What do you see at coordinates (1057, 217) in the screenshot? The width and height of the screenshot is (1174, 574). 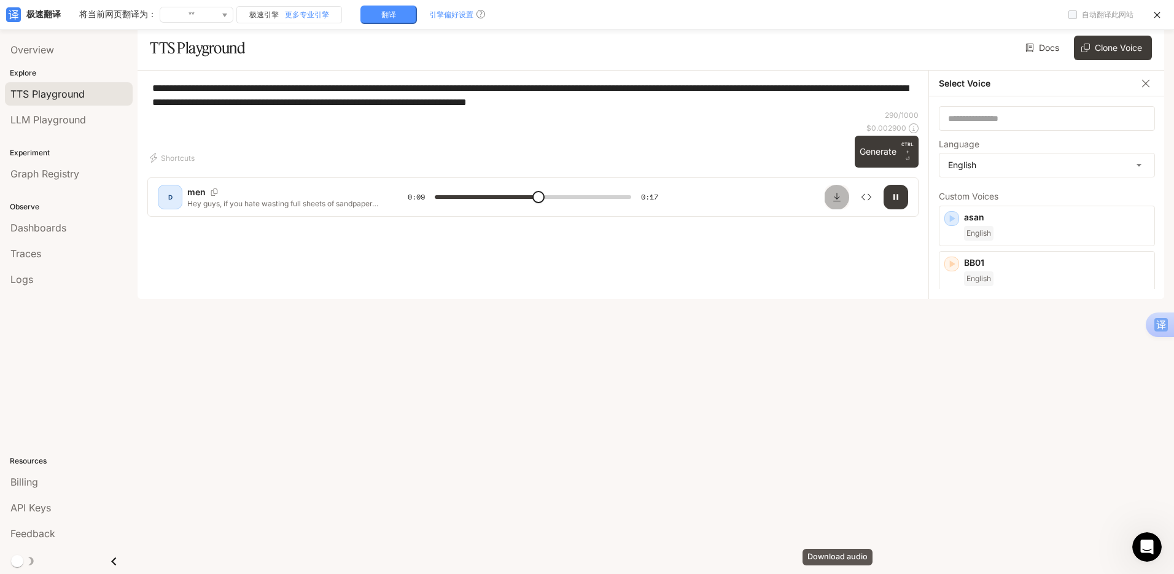 I see `p: asan` at bounding box center [1057, 217].